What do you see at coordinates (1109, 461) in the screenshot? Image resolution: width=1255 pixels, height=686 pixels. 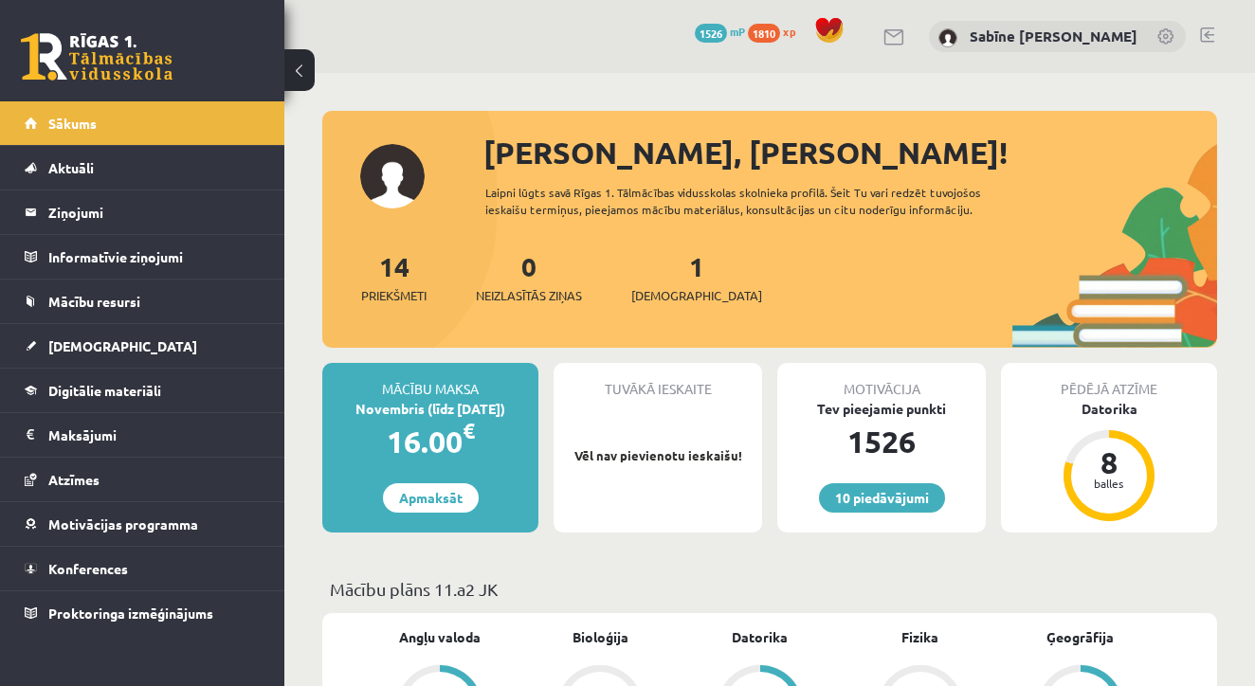 I see `a: Datorika 8 balles` at bounding box center [1109, 461].